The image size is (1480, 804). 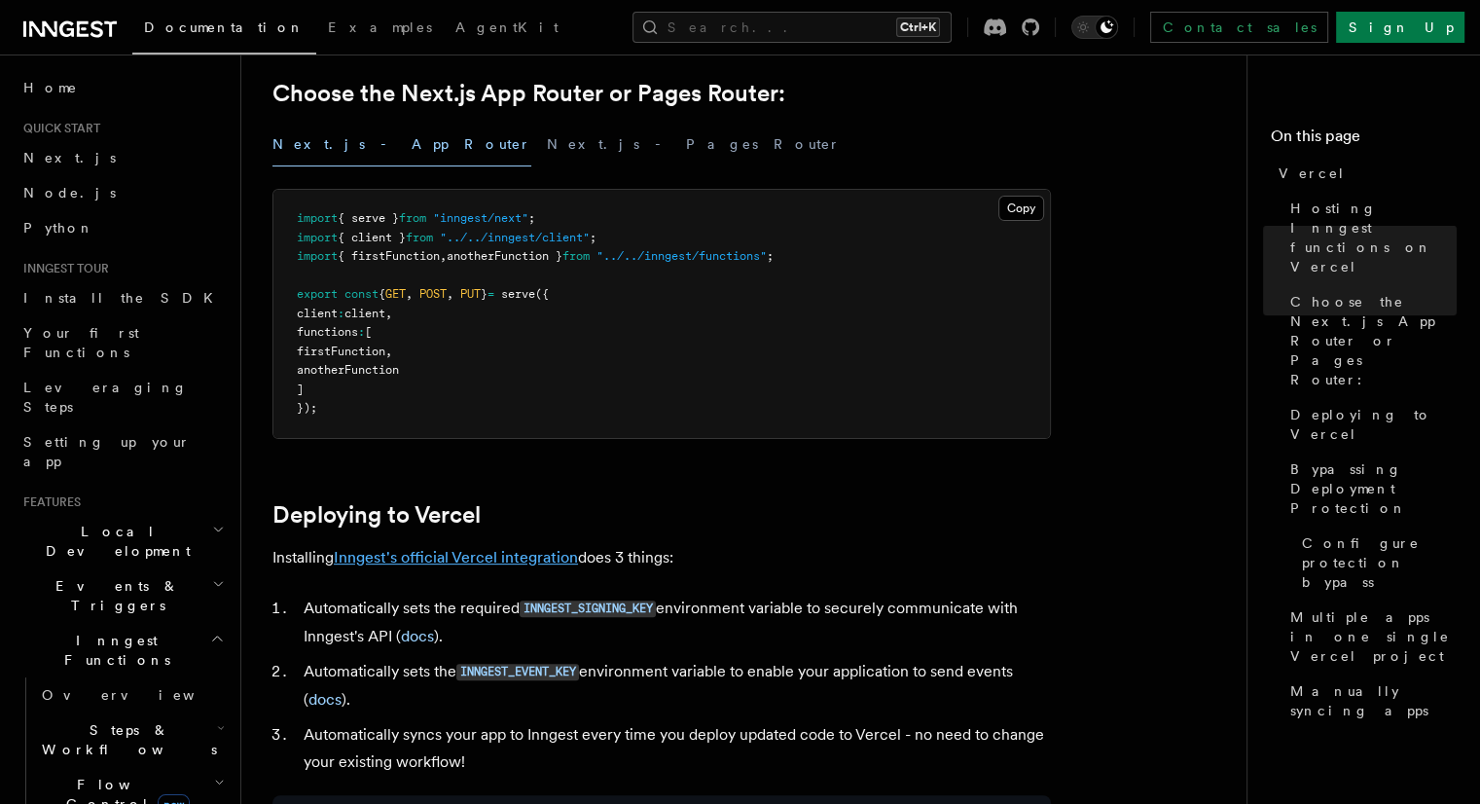 I want to click on span: { serve }, so click(x=368, y=218).